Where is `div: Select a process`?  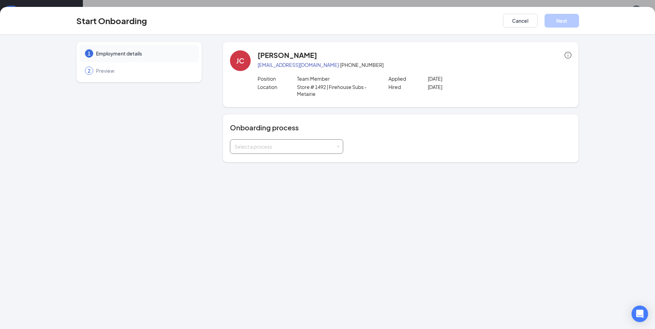 div: Select a process is located at coordinates (285, 147).